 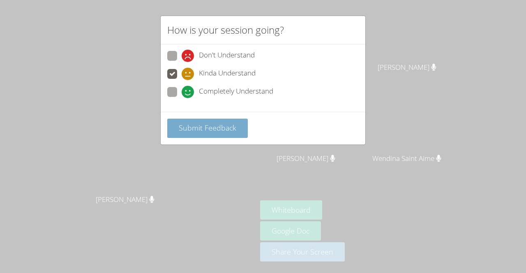 What do you see at coordinates (236, 92) in the screenshot?
I see `span: Completely Understand` at bounding box center [236, 92].